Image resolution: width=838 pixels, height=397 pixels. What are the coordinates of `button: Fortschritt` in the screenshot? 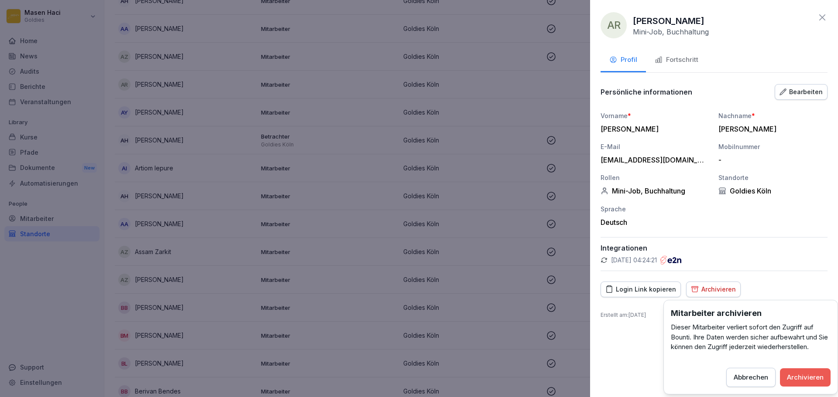 It's located at (676, 61).